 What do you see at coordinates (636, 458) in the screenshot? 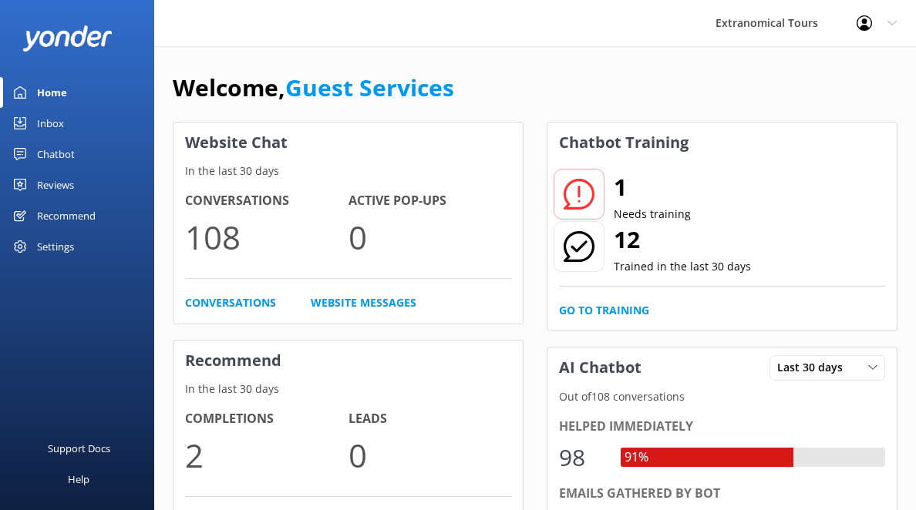
I see `div: 91%` at bounding box center [636, 458].